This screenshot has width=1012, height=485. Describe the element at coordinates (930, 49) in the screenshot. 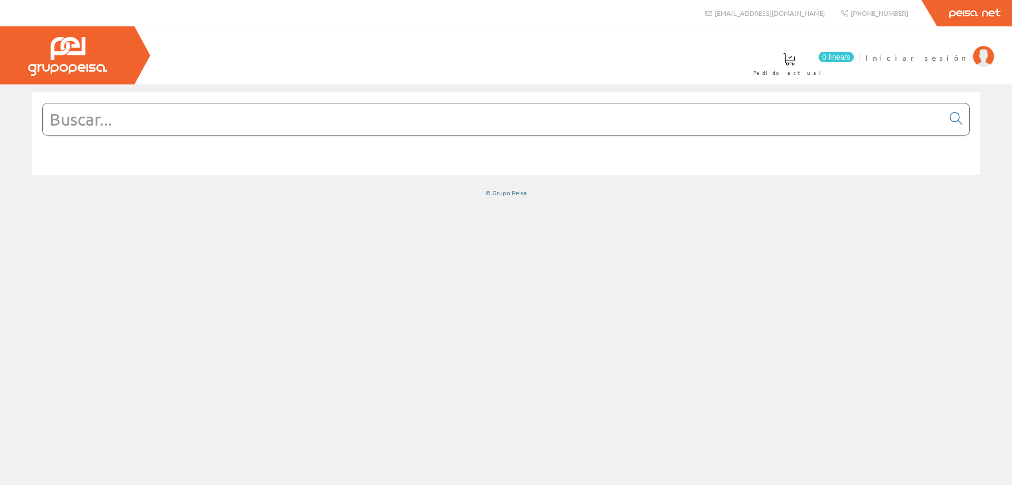

I see `a: Iniciar sesión` at that location.